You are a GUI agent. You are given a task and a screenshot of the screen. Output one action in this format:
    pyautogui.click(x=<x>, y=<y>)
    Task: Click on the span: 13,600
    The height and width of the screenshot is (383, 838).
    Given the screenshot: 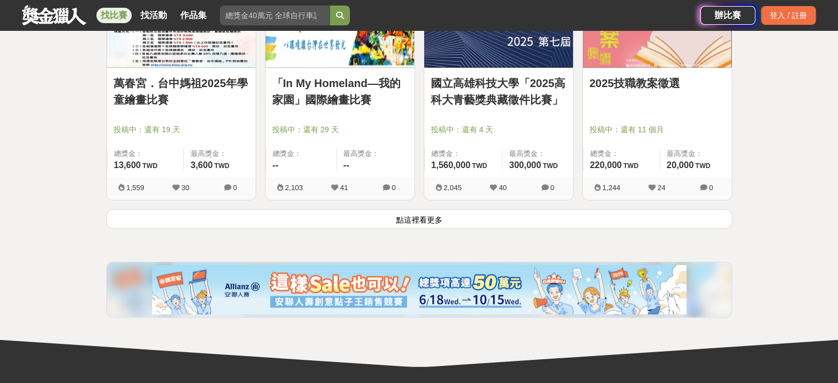 What is the action you would take?
    pyautogui.click(x=127, y=165)
    